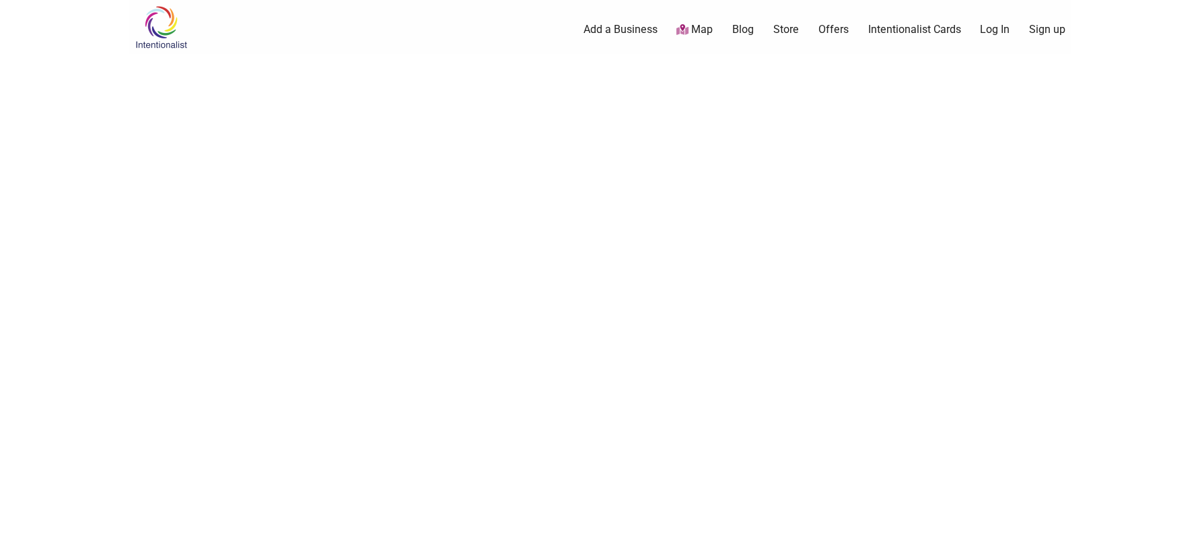 This screenshot has height=554, width=1200. Describe the element at coordinates (915, 30) in the screenshot. I see `a: Intentionalist Cards` at that location.